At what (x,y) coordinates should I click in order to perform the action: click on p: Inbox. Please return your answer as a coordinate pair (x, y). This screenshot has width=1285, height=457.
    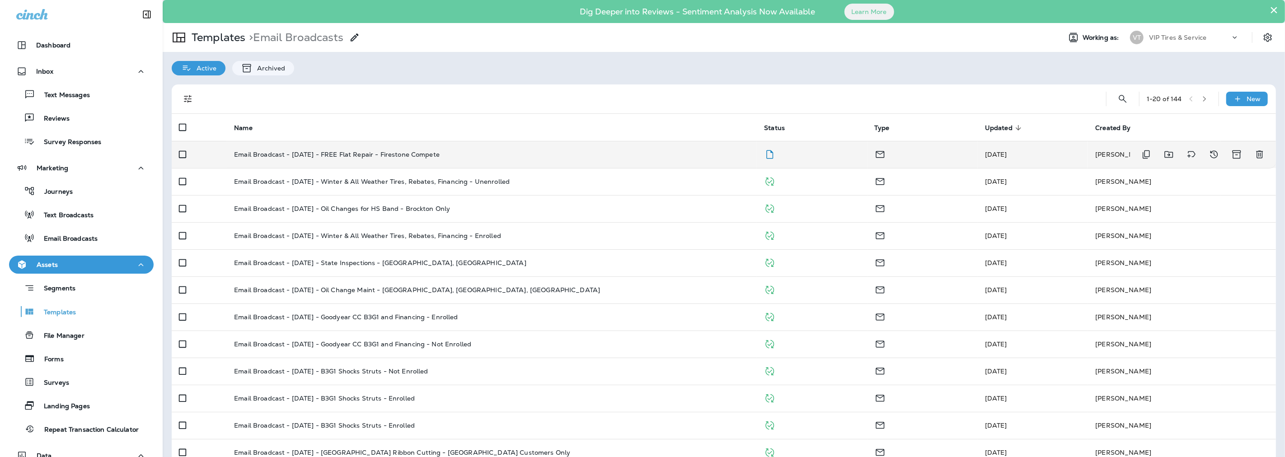
    Looking at the image, I should click on (45, 71).